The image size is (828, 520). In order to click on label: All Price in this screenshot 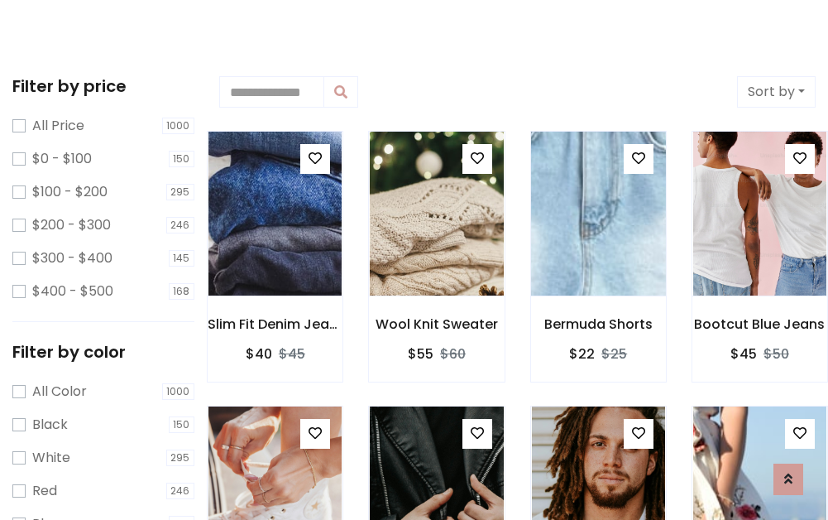, I will do `click(58, 126)`.